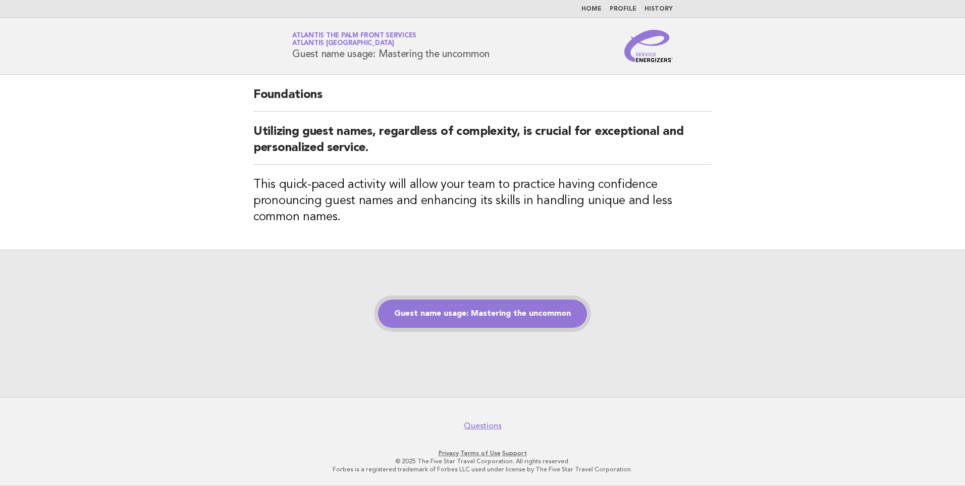 The image size is (965, 486). I want to click on img: Service Energizers, so click(649, 46).